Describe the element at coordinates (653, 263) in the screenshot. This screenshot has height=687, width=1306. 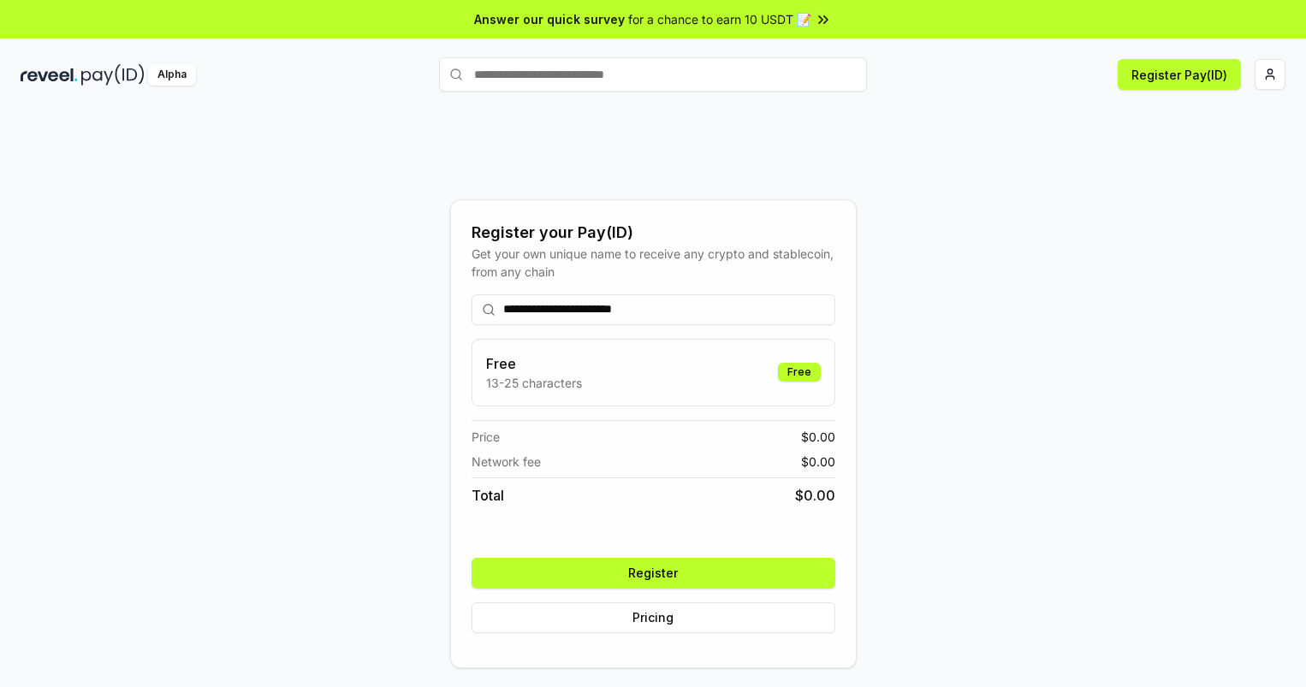
I see `div: Get your own unique name to receive any crypto and stablecoin, from any chain` at that location.